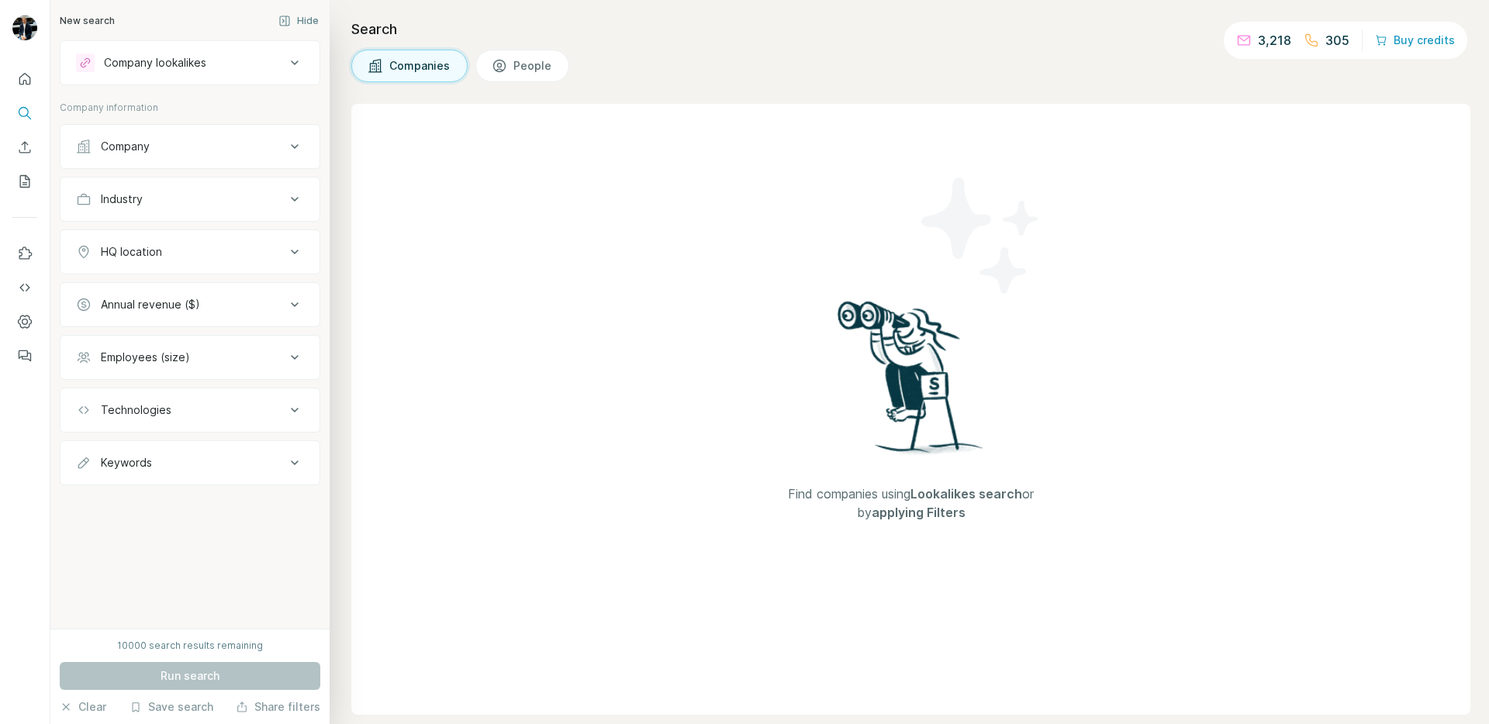 This screenshot has width=1489, height=724. Describe the element at coordinates (126, 463) in the screenshot. I see `div: Keywords` at that location.